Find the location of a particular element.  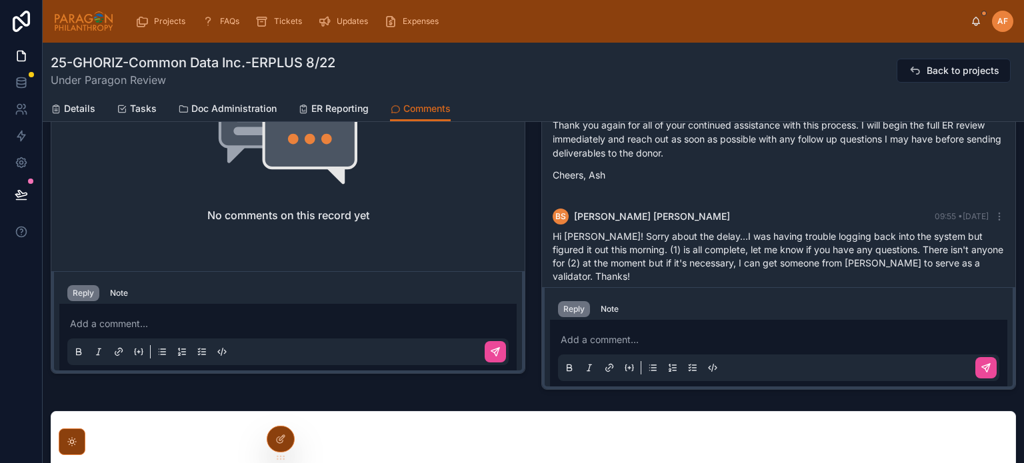

span: Updates is located at coordinates (352, 21).